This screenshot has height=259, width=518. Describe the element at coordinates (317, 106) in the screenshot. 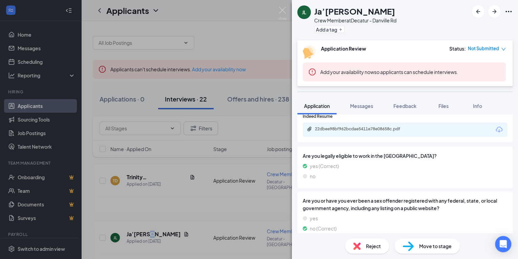

I see `span: Application` at that location.